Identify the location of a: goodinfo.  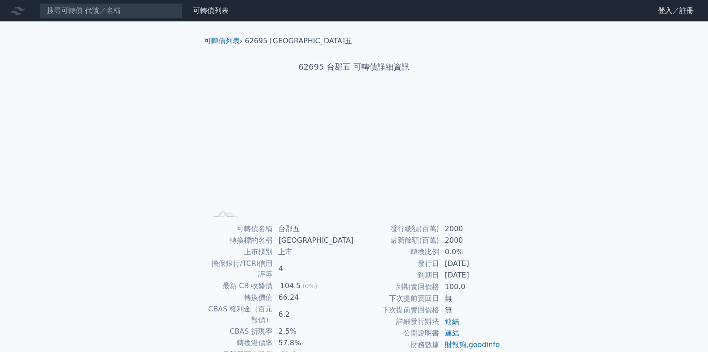
(484, 345).